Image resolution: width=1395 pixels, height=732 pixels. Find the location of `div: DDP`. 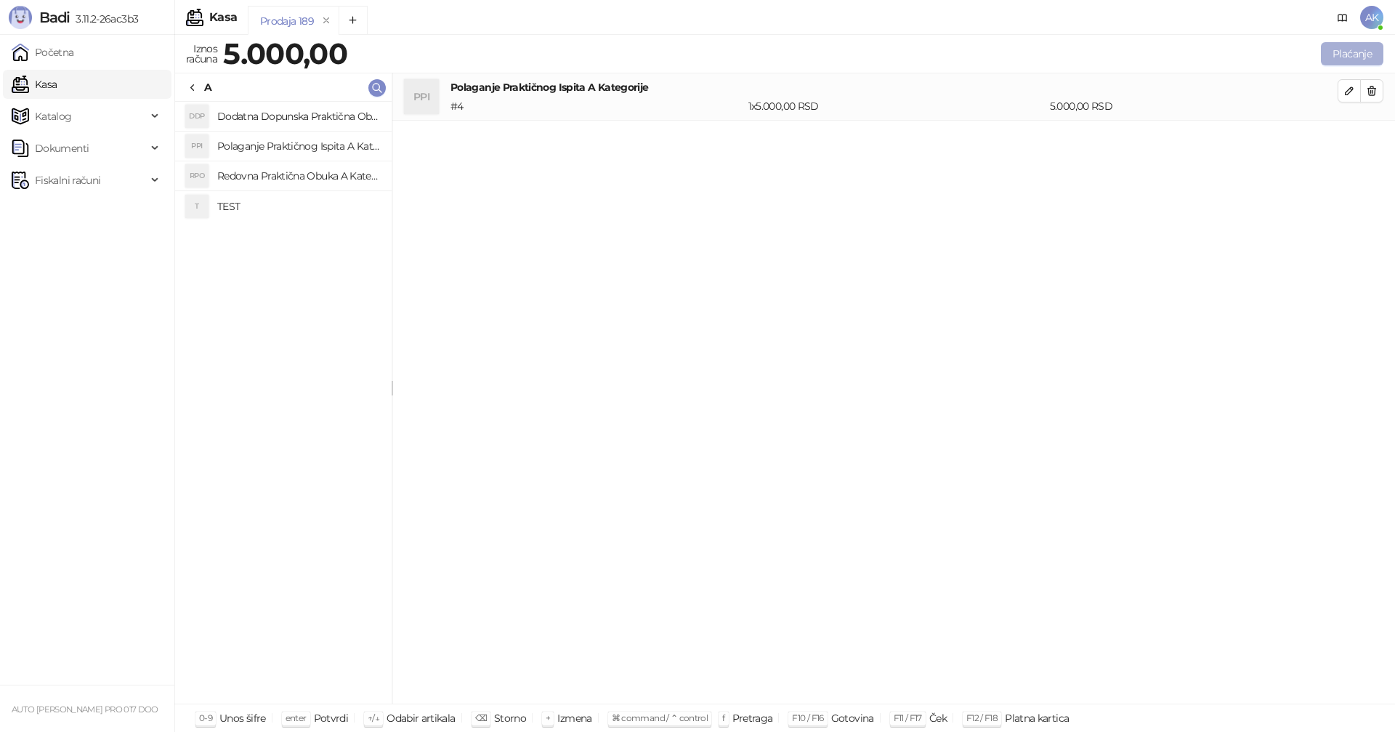

div: DDP is located at coordinates (197, 116).